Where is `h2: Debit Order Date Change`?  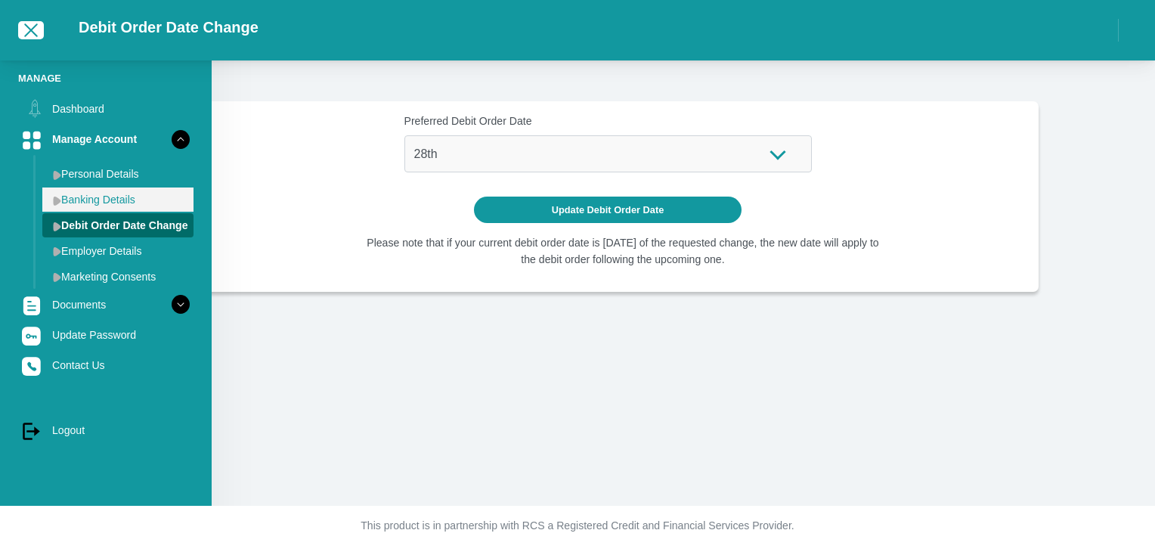 h2: Debit Order Date Change is located at coordinates (169, 27).